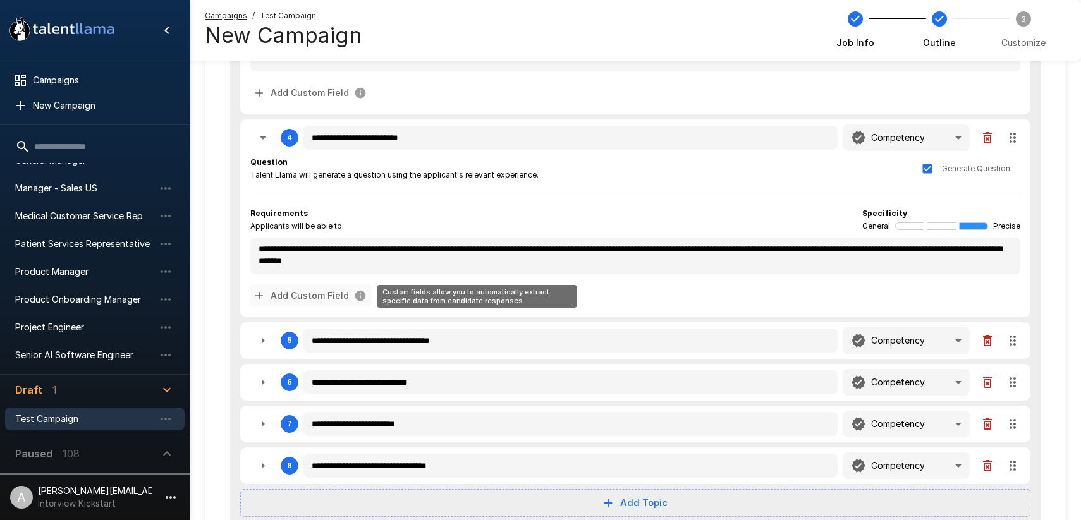  Describe the element at coordinates (279, 213) in the screenshot. I see `b: Requirements` at that location.